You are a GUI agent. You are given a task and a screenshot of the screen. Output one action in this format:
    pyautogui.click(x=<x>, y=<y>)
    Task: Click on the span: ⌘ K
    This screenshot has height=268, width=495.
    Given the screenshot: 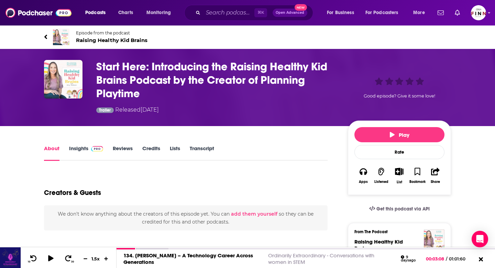 What is the action you would take?
    pyautogui.click(x=261, y=13)
    